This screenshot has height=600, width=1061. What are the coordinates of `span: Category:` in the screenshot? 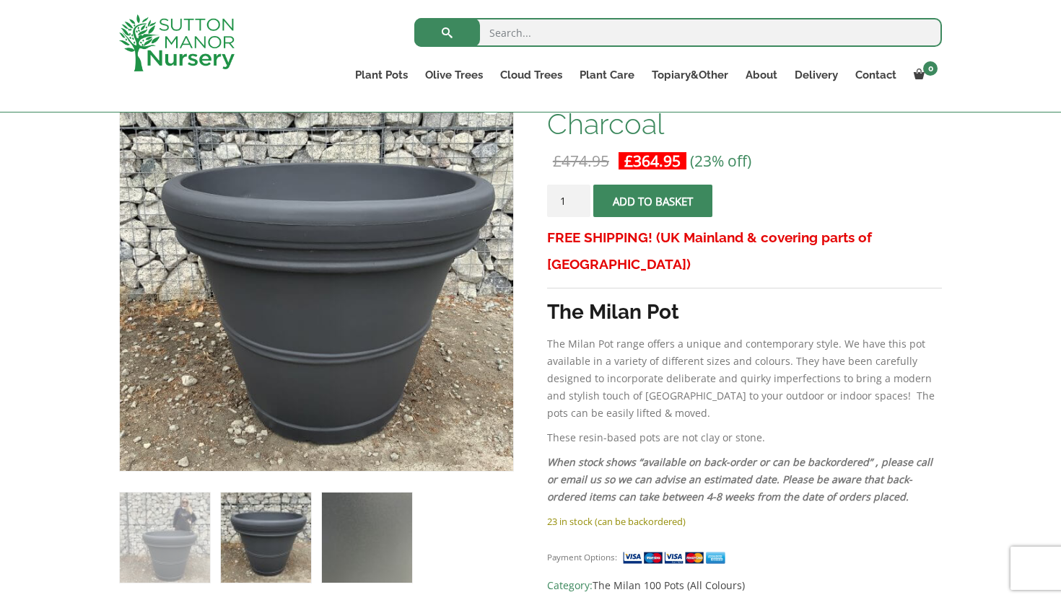 It's located at (744, 586).